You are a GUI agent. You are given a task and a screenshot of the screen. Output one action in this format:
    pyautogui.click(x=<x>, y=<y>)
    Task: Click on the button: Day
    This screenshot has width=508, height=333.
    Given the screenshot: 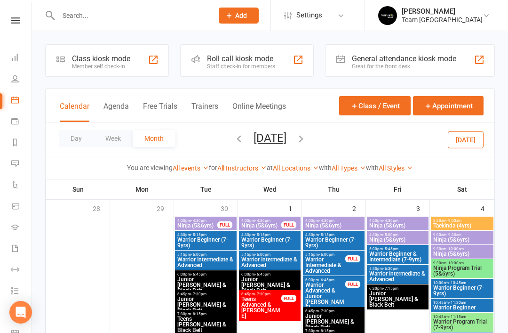 What is the action you would take?
    pyautogui.click(x=76, y=138)
    